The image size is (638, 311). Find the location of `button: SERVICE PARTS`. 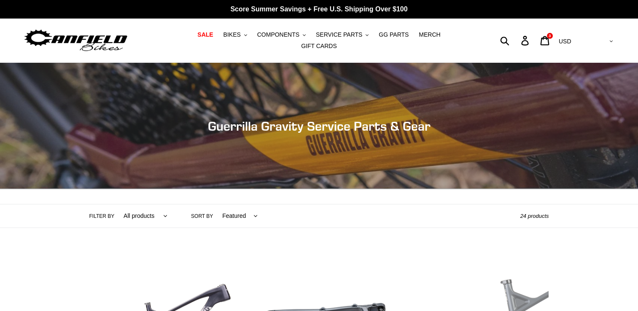

button: SERVICE PARTS is located at coordinates (342, 35).